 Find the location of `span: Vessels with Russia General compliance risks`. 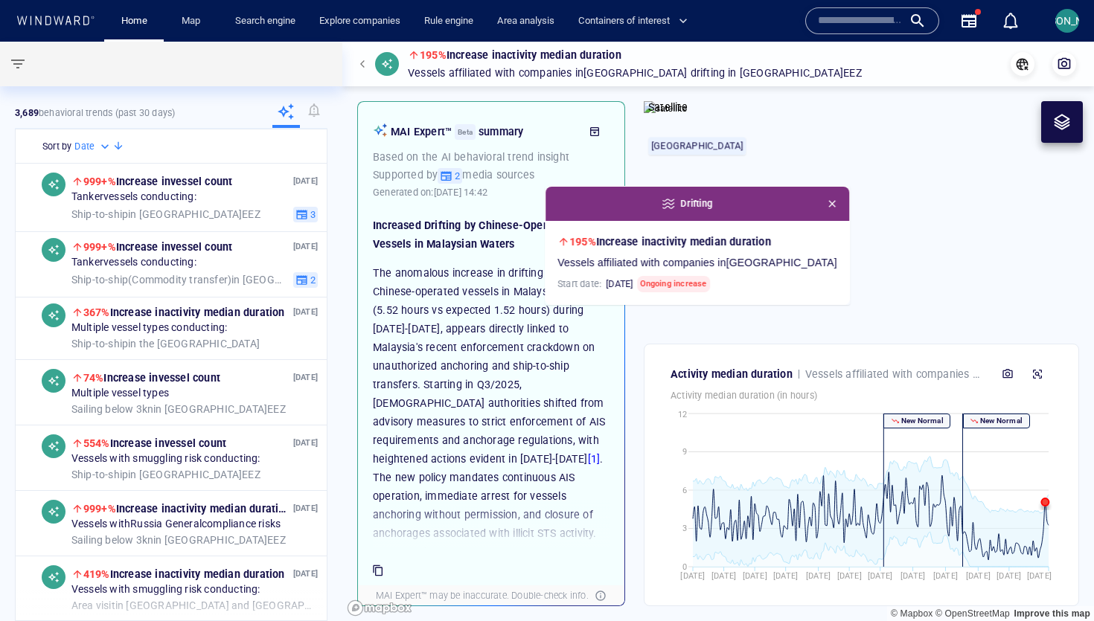

span: Vessels with Russia General compliance risks is located at coordinates (176, 525).